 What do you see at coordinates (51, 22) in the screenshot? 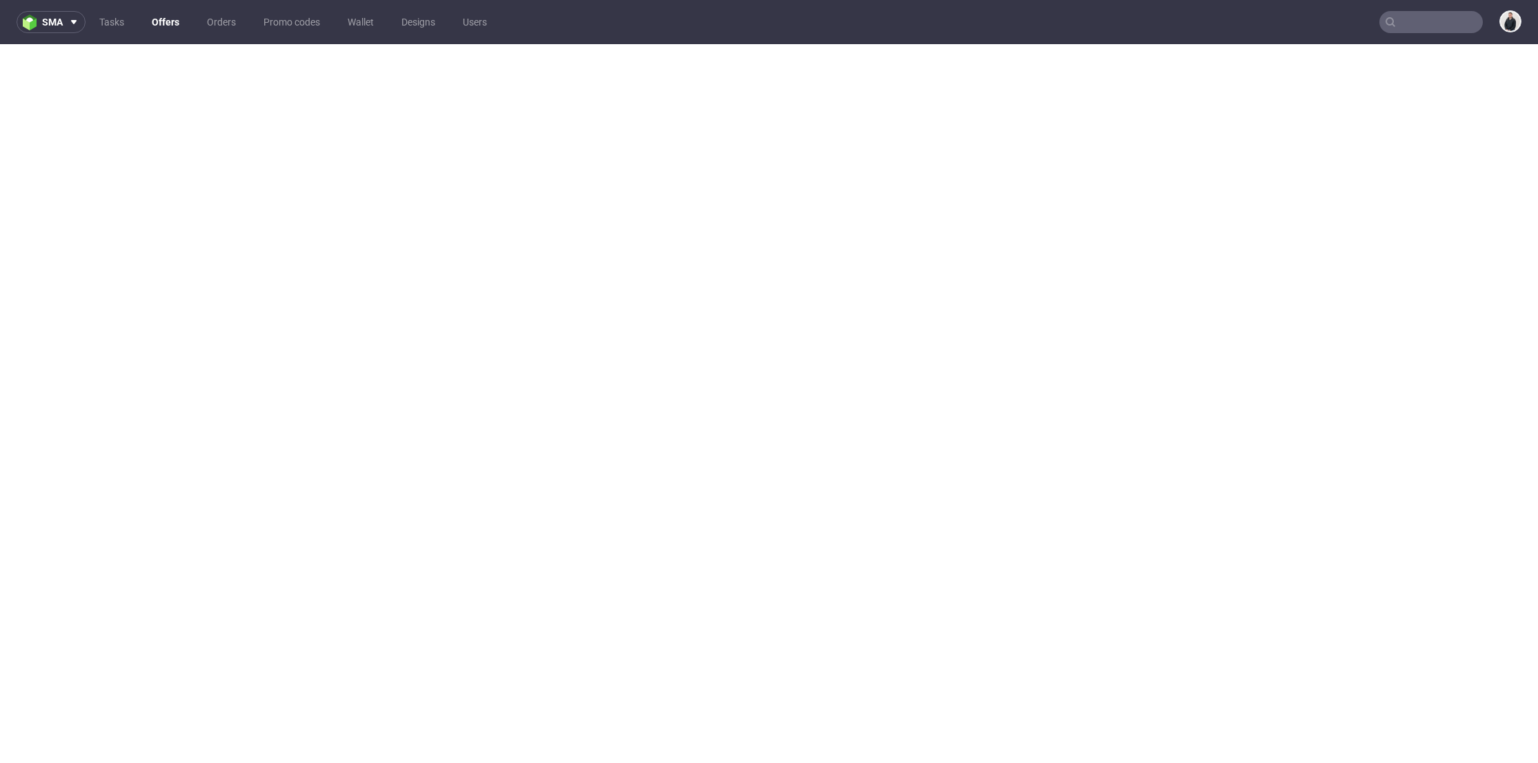
I see `button: sma` at bounding box center [51, 22].